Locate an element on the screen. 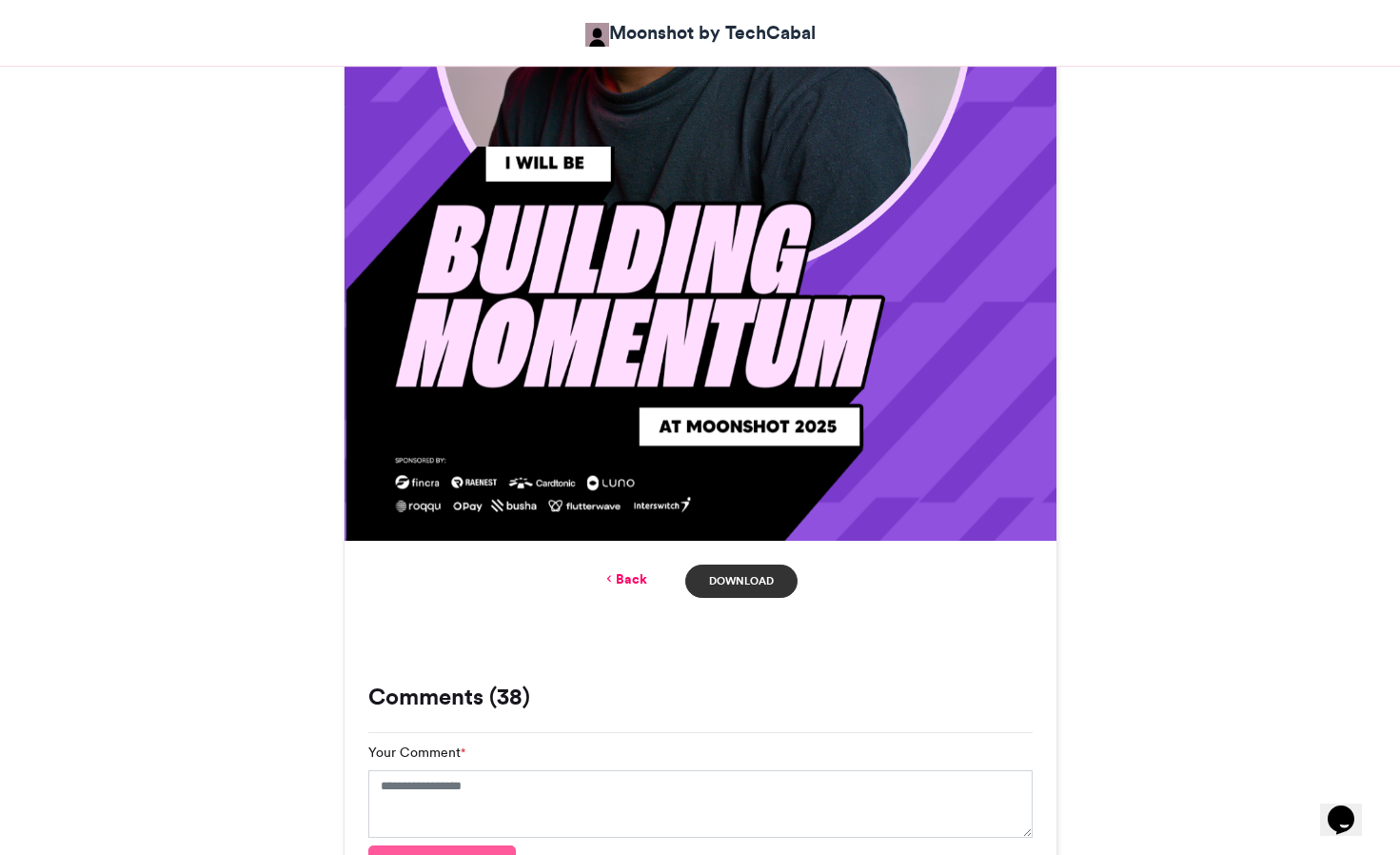 The height and width of the screenshot is (855, 1400). img: Moonshot by TechCabal is located at coordinates (596, 34).